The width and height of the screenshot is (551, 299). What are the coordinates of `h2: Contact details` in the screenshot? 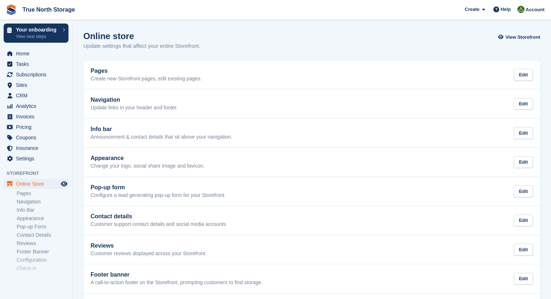 It's located at (159, 217).